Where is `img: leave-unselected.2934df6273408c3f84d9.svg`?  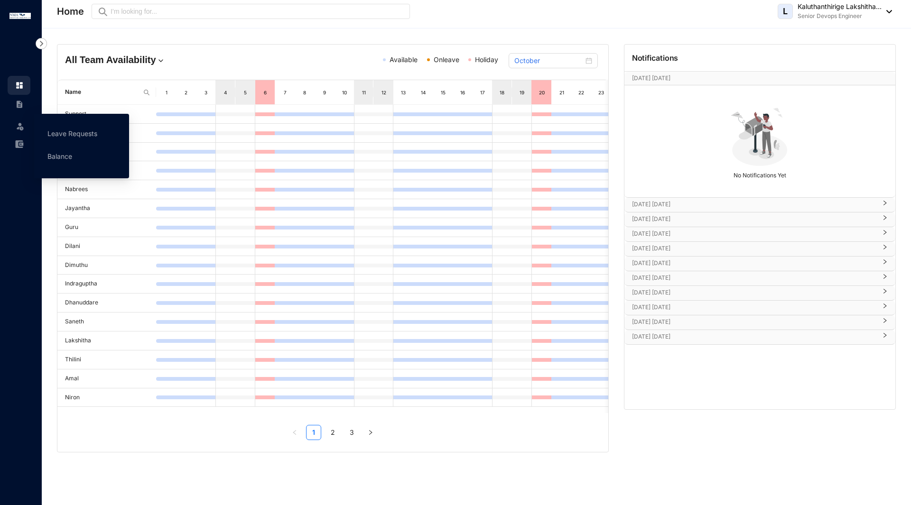
img: leave-unselected.2934df6273408c3f84d9.svg is located at coordinates (20, 126).